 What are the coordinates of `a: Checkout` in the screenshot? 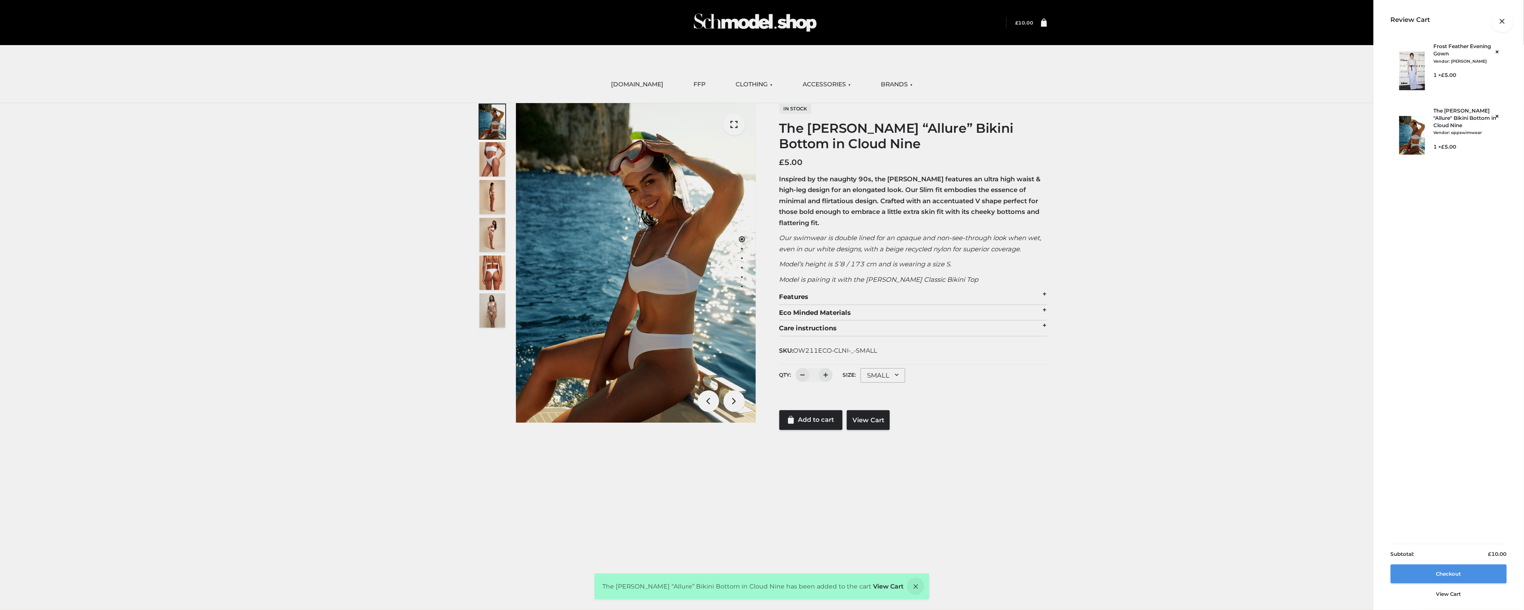 It's located at (1449, 574).